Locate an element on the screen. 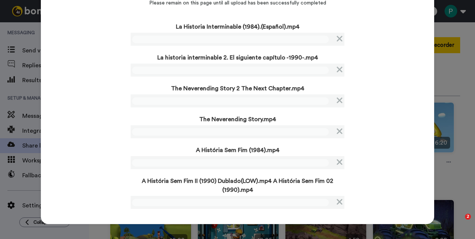 Image resolution: width=475 pixels, height=239 pixels. p: A História Sem Fim II (1990) Dublado(LOW).mp4 A História Sem Fim 02 (1990).mp4 is located at coordinates (237, 185).